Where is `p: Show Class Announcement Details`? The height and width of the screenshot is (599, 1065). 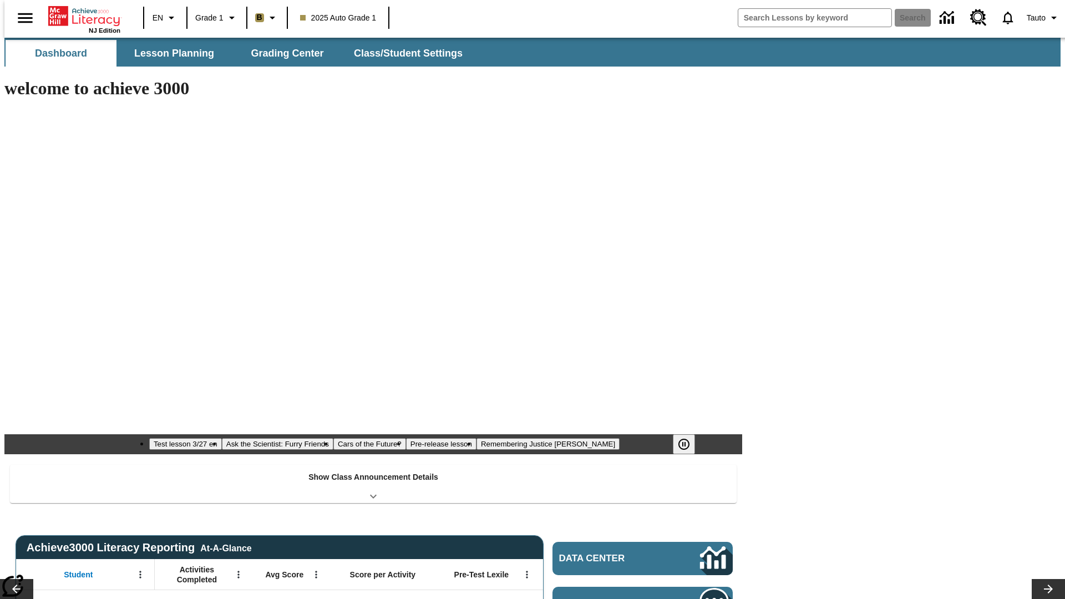
p: Show Class Announcement Details is located at coordinates (373, 477).